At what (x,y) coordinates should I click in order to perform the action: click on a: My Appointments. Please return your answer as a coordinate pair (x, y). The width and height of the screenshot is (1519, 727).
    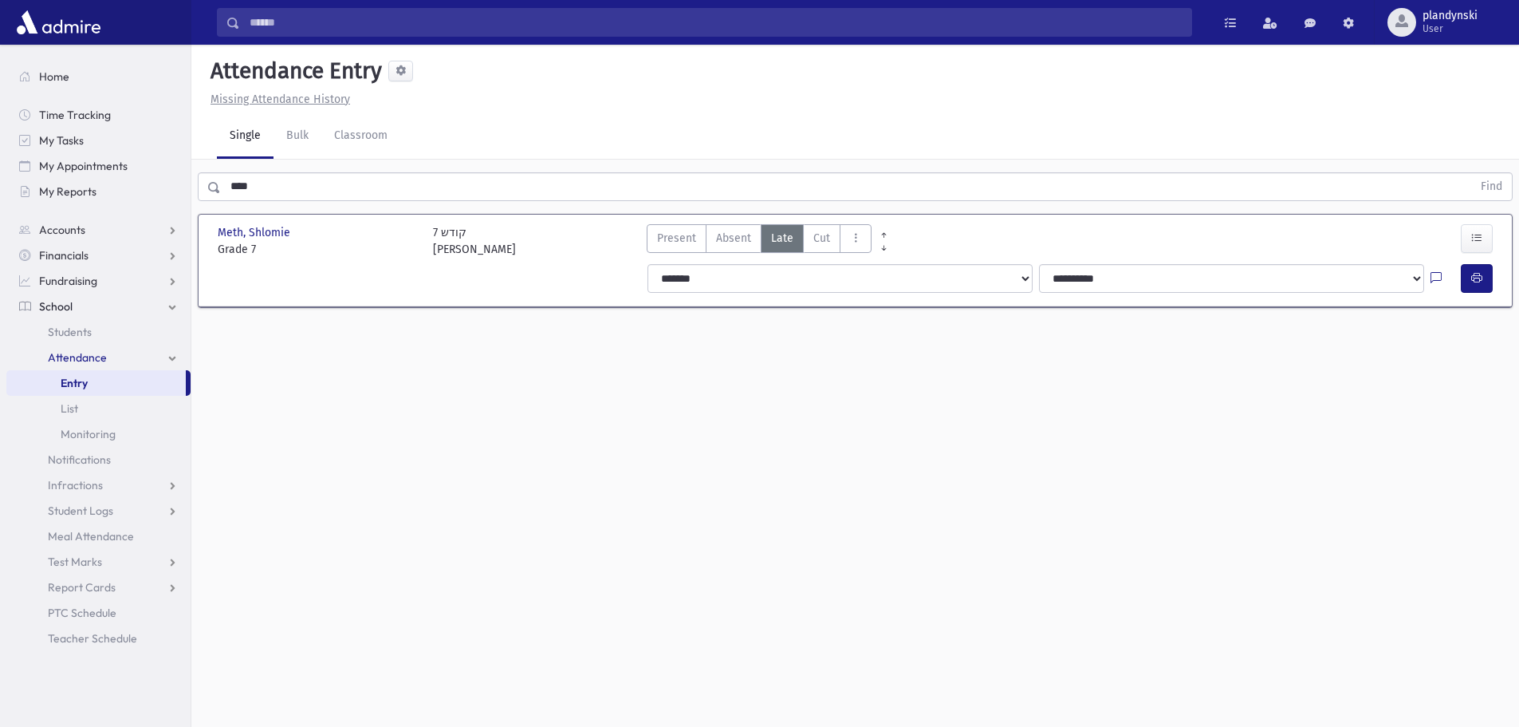
    Looking at the image, I should click on (98, 166).